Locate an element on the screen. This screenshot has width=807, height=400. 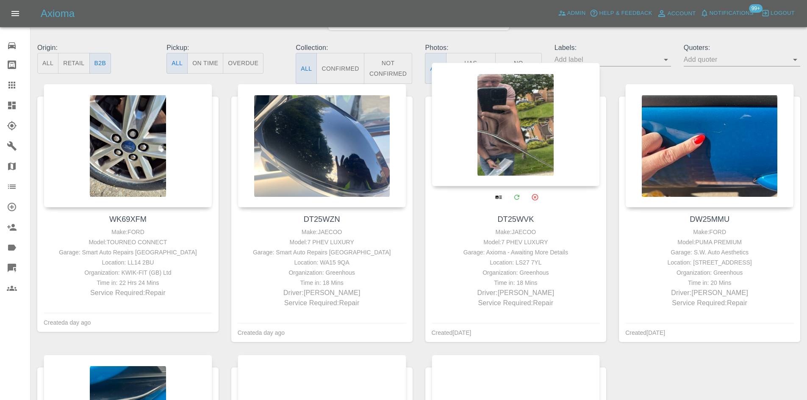
button: Notifications is located at coordinates (727, 13).